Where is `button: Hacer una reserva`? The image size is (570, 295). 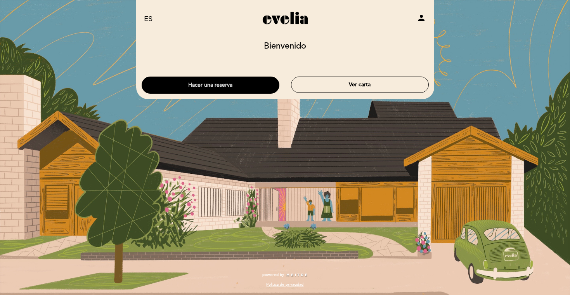 button: Hacer una reserva is located at coordinates (210, 85).